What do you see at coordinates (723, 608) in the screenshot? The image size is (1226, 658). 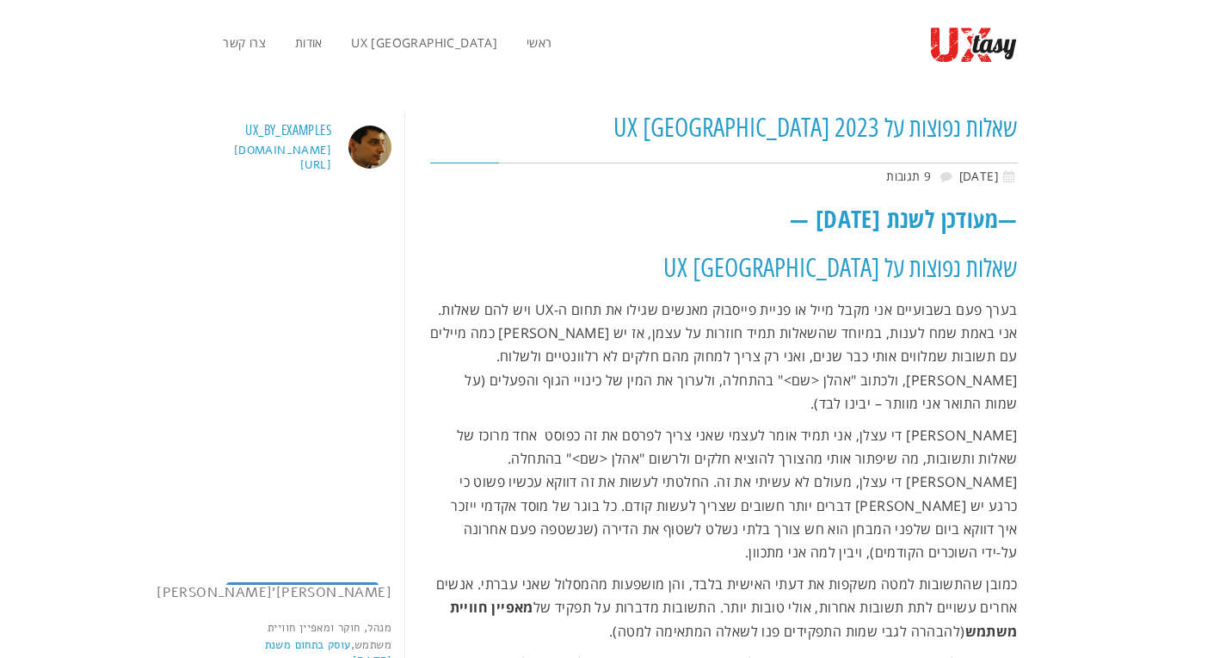 I see `p: כמובן שהתשובות למטה משקפות את דעתי האישית בלבד, והן מושפעות מהמסלול שאני עברתי. אנשים אחרים עשויי...` at bounding box center [723, 608].